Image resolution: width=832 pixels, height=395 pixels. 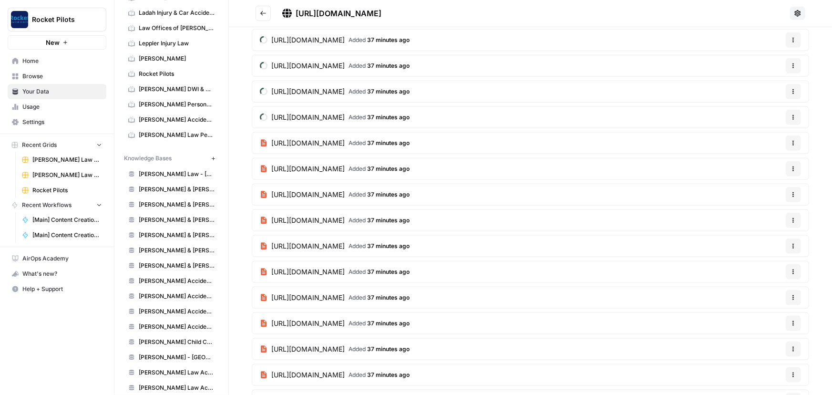 I want to click on a: Home, so click(x=57, y=61).